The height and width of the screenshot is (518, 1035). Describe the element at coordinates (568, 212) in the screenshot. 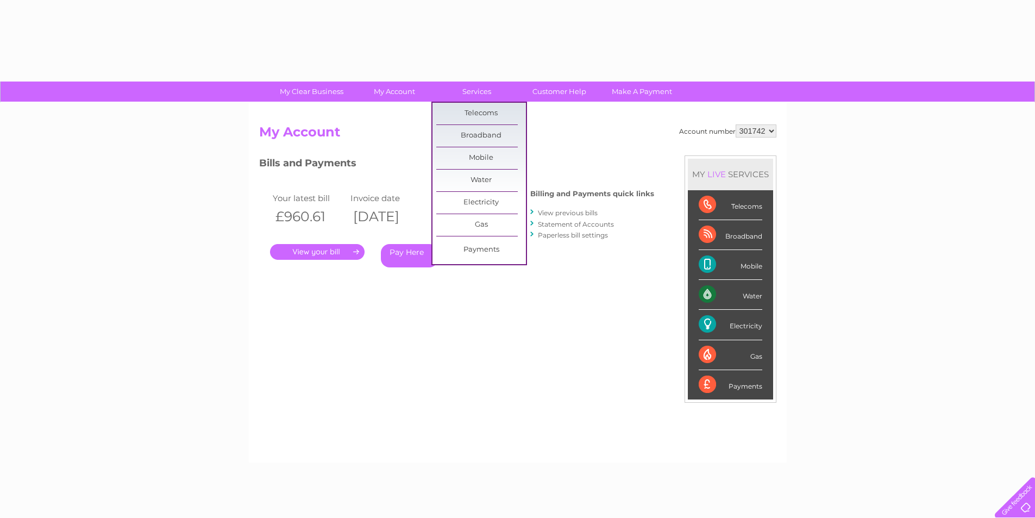

I see `a: View previous bills` at that location.